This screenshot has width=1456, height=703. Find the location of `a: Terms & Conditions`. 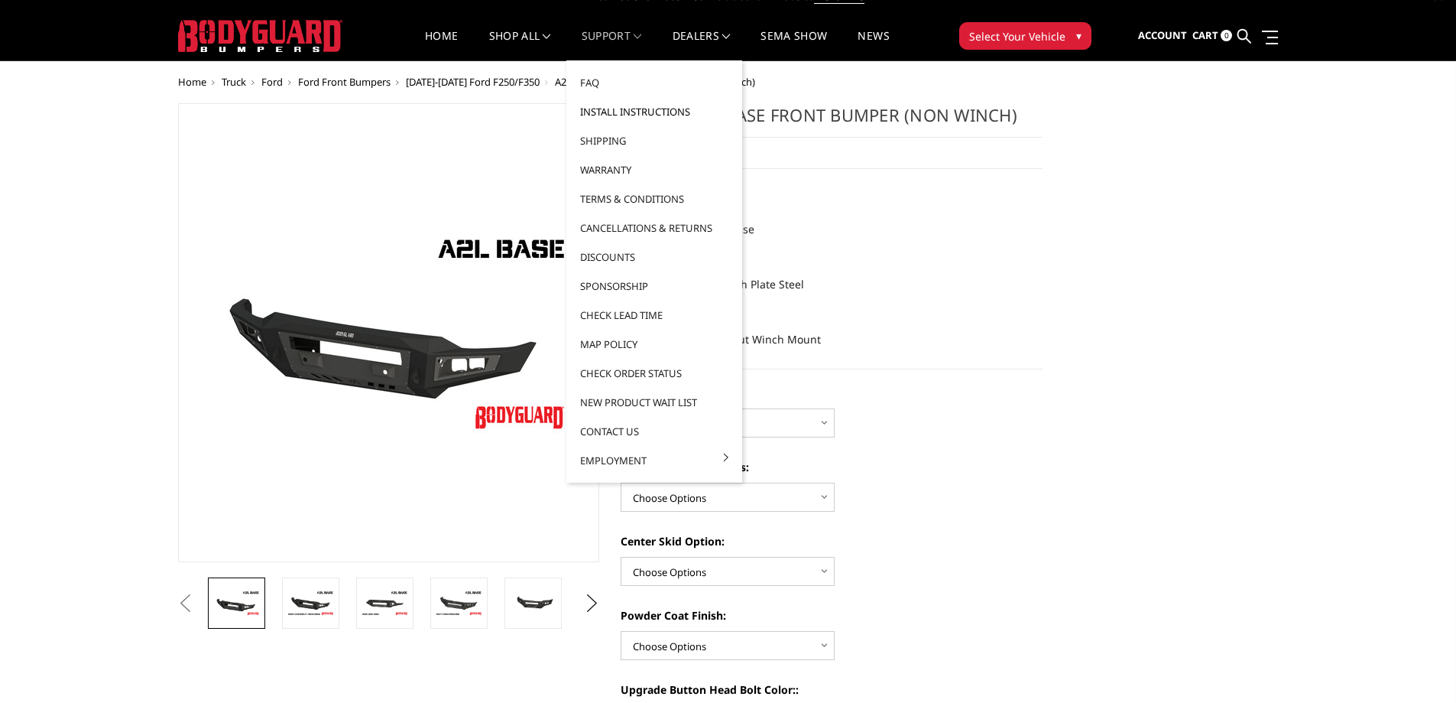

a: Terms & Conditions is located at coordinates (654, 199).